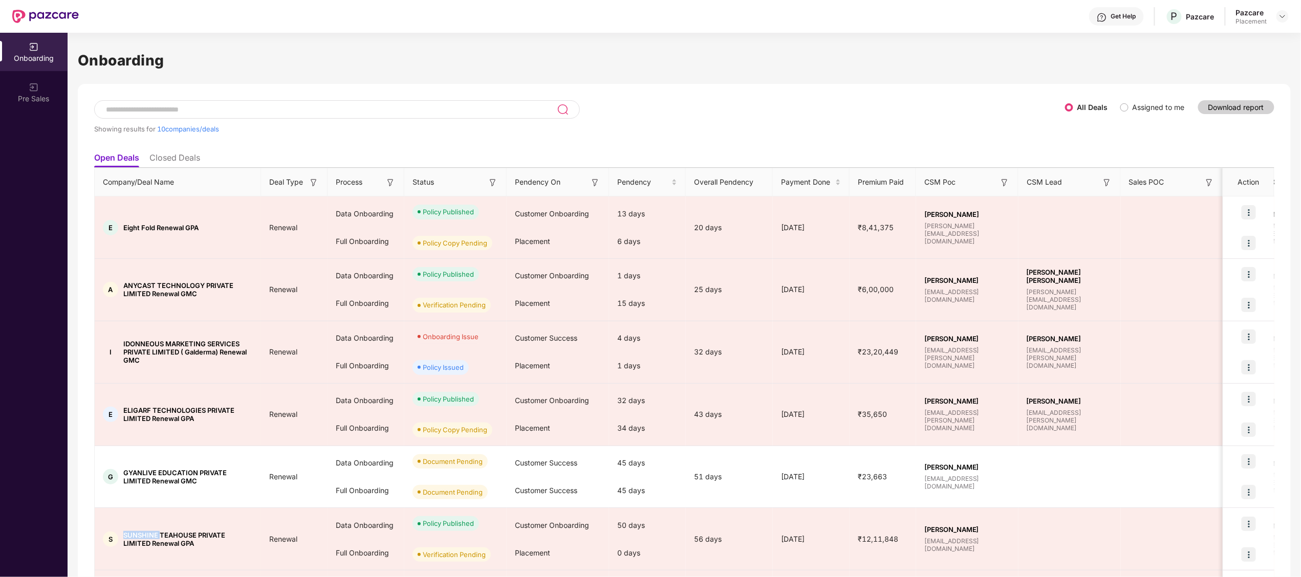 The image size is (1301, 577). What do you see at coordinates (647, 366) in the screenshot?
I see `div: 1 days` at bounding box center [647, 366].